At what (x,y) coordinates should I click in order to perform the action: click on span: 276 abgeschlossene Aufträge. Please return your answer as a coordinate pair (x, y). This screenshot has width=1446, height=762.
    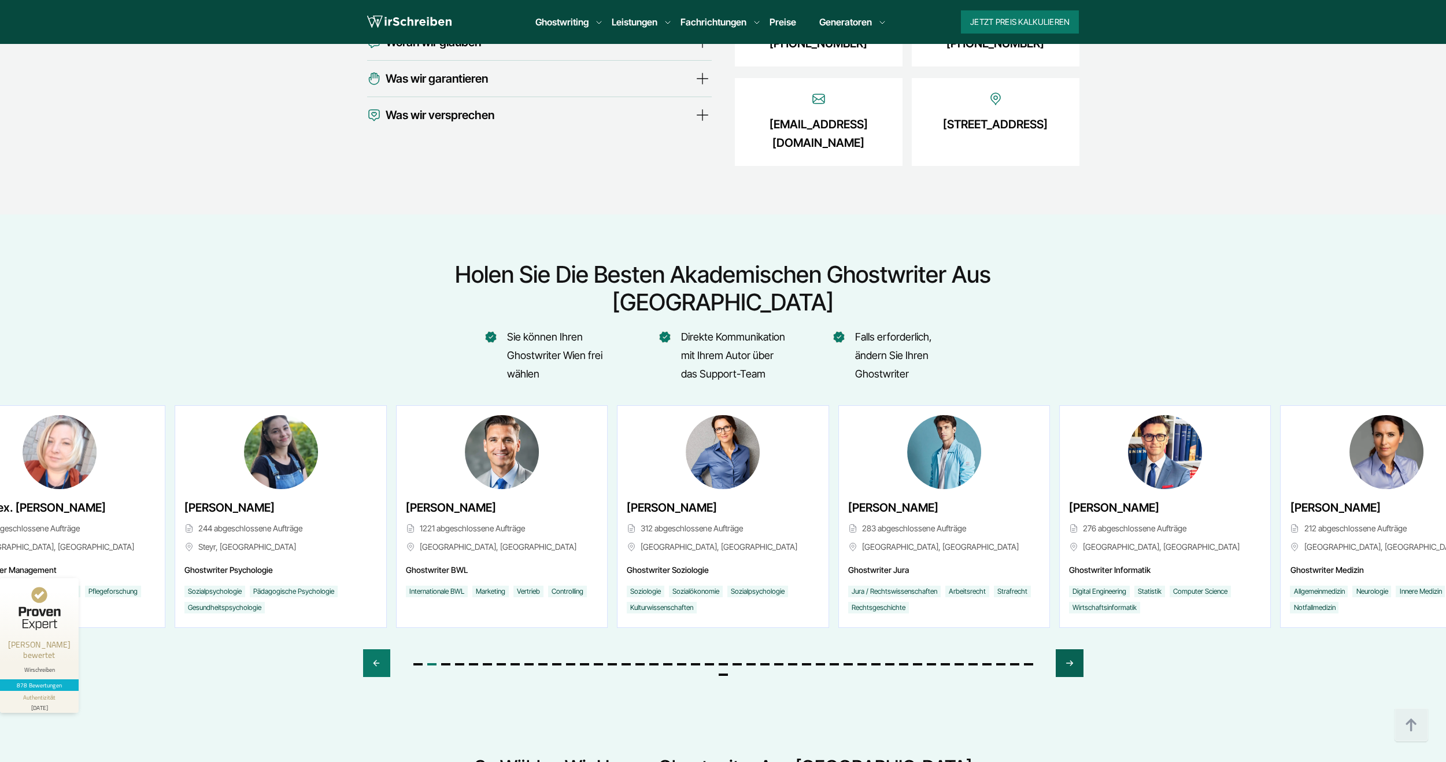
    Looking at the image, I should click on (1165, 528).